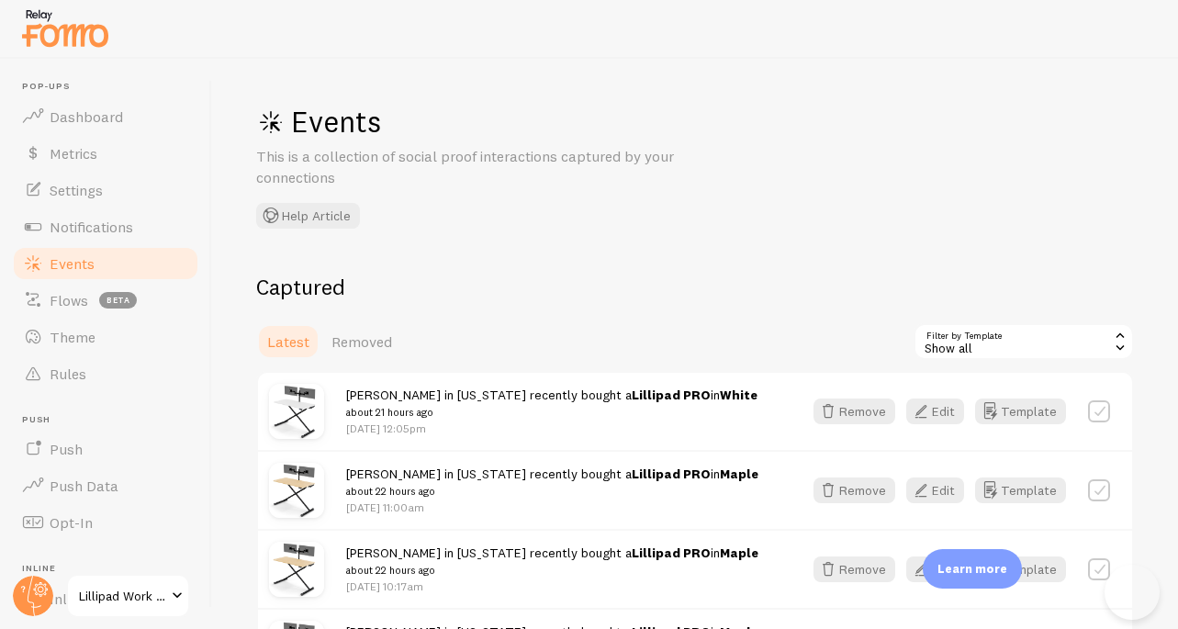 Image resolution: width=1178 pixels, height=629 pixels. I want to click on h2: Captured, so click(695, 287).